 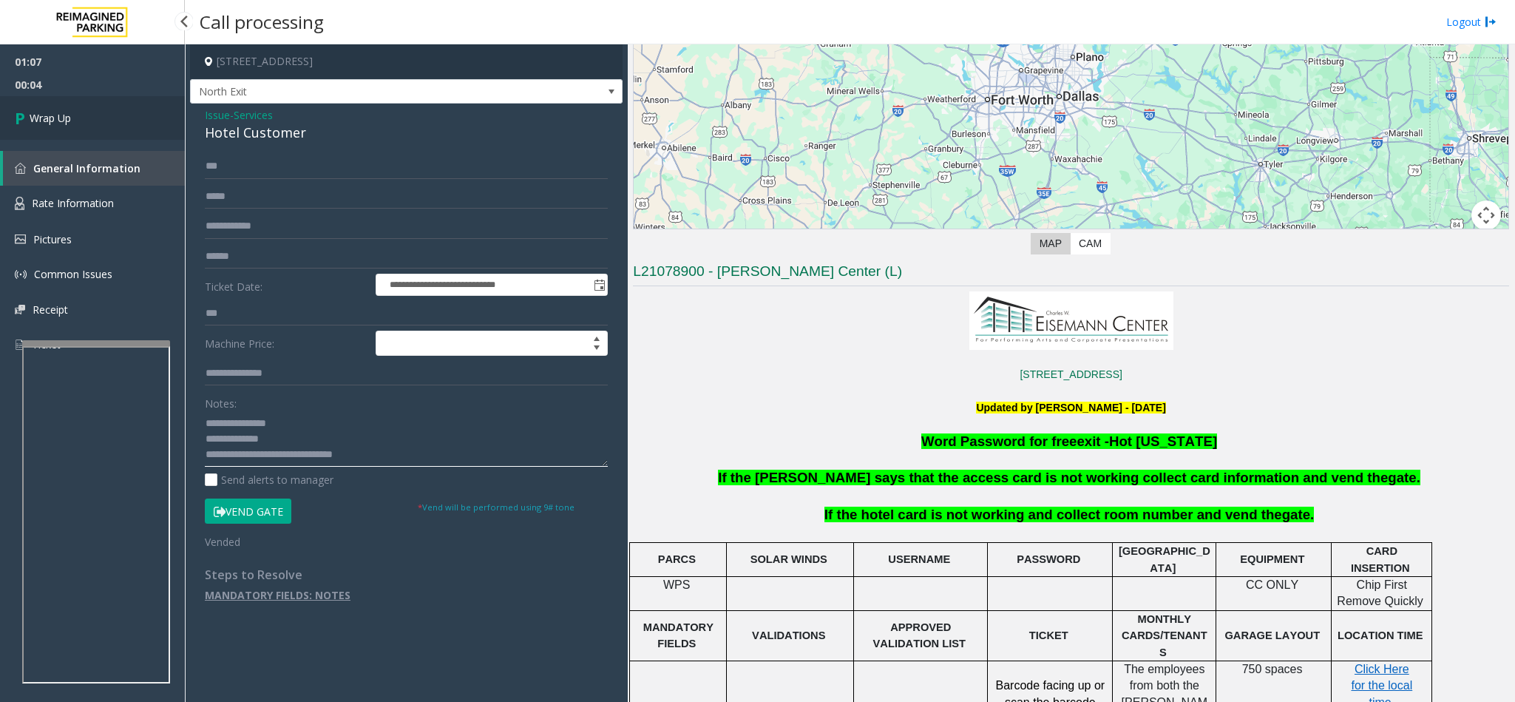 I want to click on span: Common Issues, so click(x=73, y=274).